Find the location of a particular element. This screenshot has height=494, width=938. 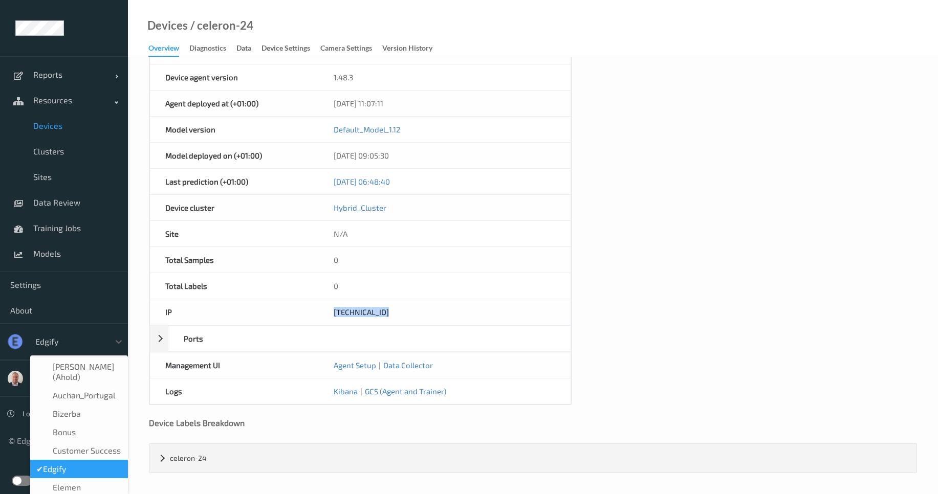

div: Device cluster is located at coordinates (234, 208).